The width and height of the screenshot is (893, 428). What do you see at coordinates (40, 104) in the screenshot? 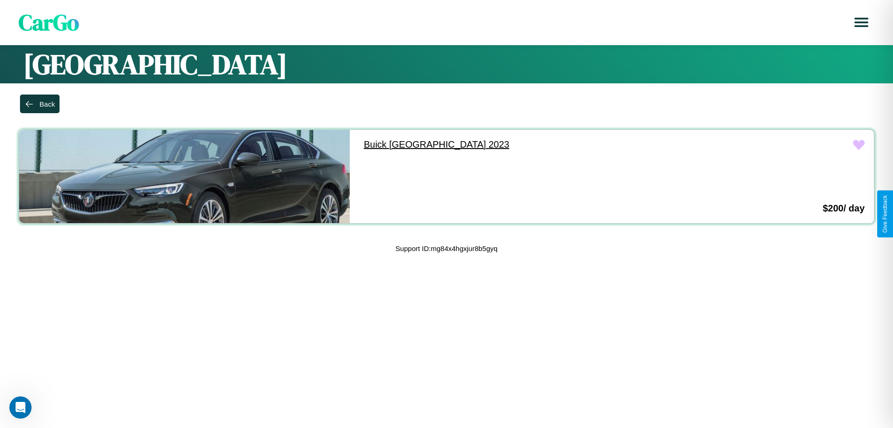
I see `button: Back` at bounding box center [40, 104].